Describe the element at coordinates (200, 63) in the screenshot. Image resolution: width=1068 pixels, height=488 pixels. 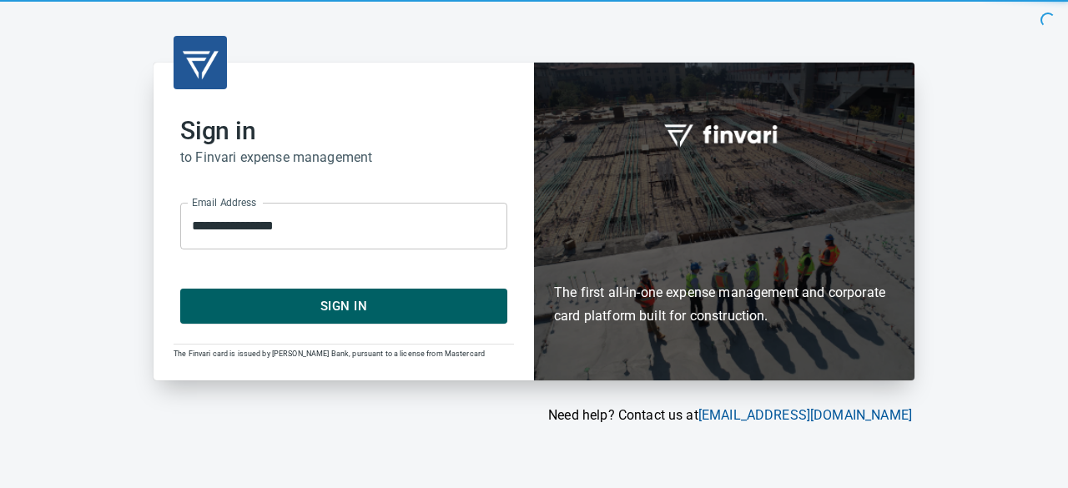
I see `img: transparent_logo.png` at that location.